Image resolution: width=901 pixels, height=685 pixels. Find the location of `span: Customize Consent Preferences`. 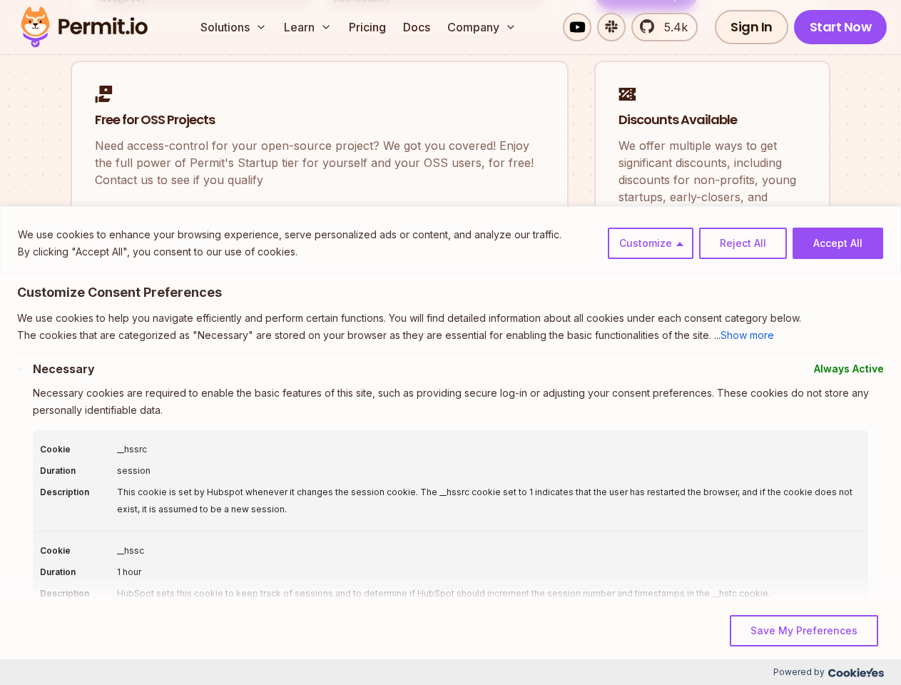

span: Customize Consent Preferences is located at coordinates (119, 292).